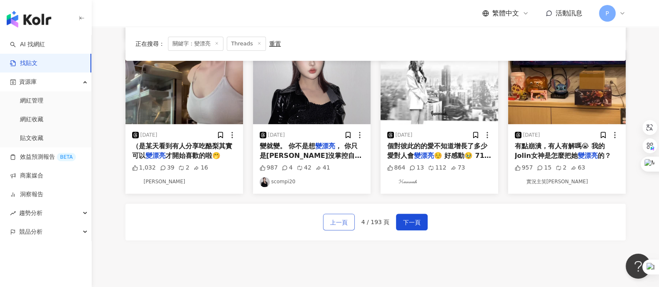 The height and width of the screenshot is (287, 659). What do you see at coordinates (31, 232) in the screenshot?
I see `span: 競品分析` at bounding box center [31, 232].